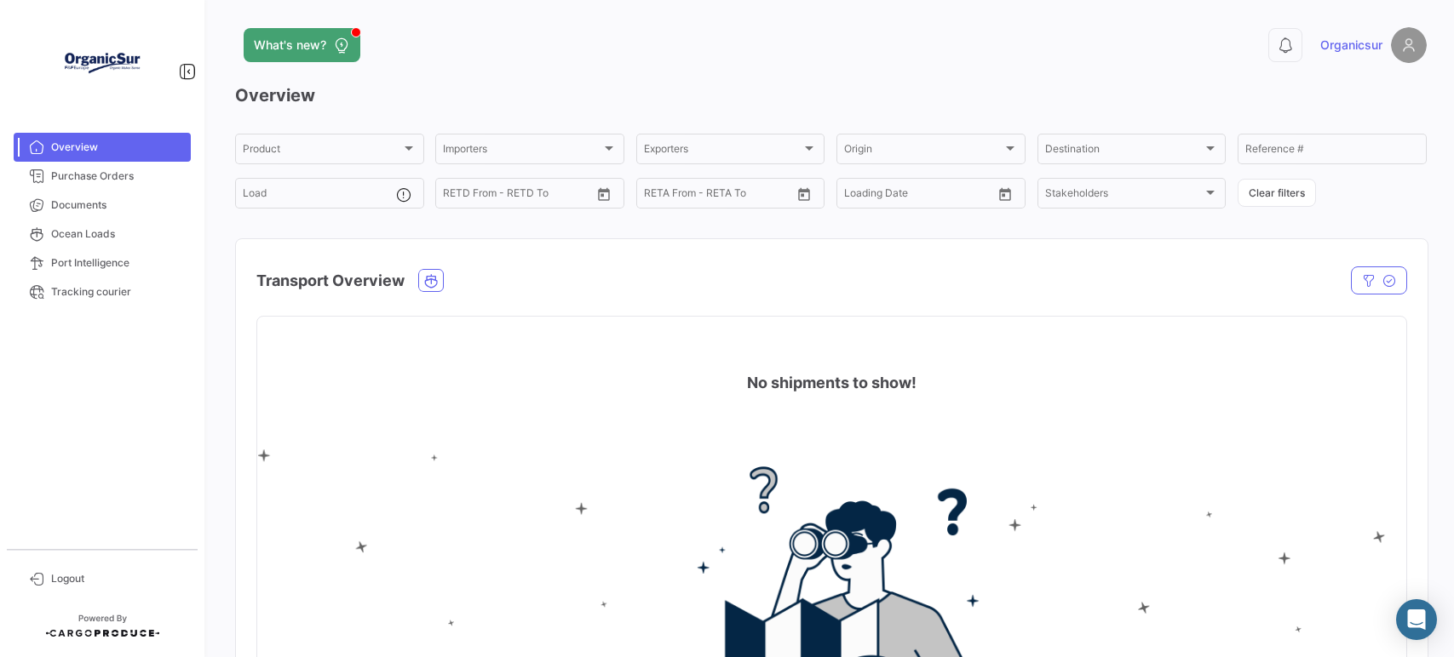  Describe the element at coordinates (118, 292) in the screenshot. I see `span: Tracking courier` at that location.